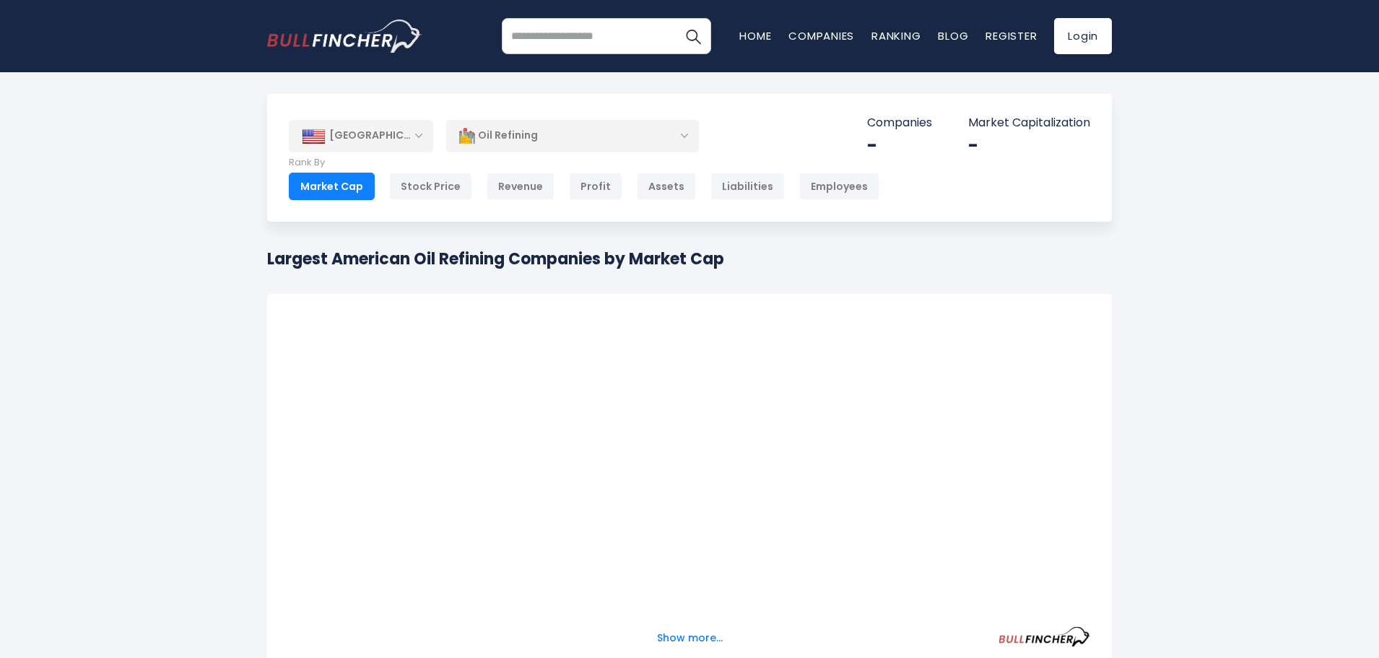 This screenshot has height=658, width=1379. I want to click on button: Show more..., so click(690, 638).